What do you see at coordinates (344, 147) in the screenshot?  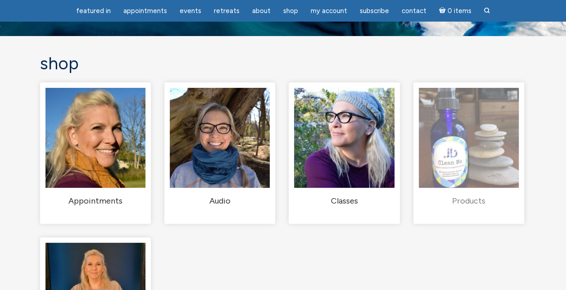 I see `a: Visit product category Classes` at bounding box center [344, 147].